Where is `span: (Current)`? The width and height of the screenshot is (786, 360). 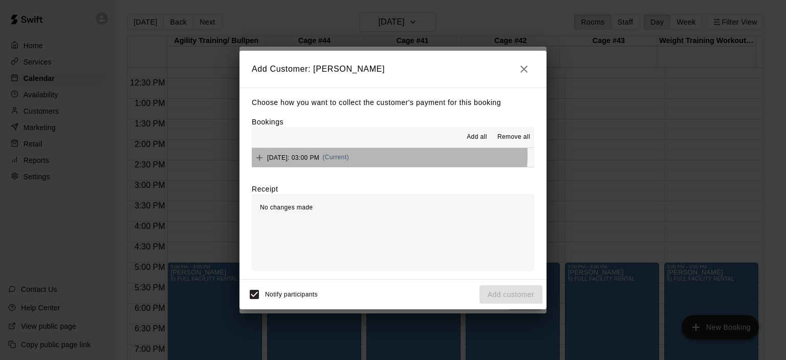
span: (Current) is located at coordinates (336, 157).